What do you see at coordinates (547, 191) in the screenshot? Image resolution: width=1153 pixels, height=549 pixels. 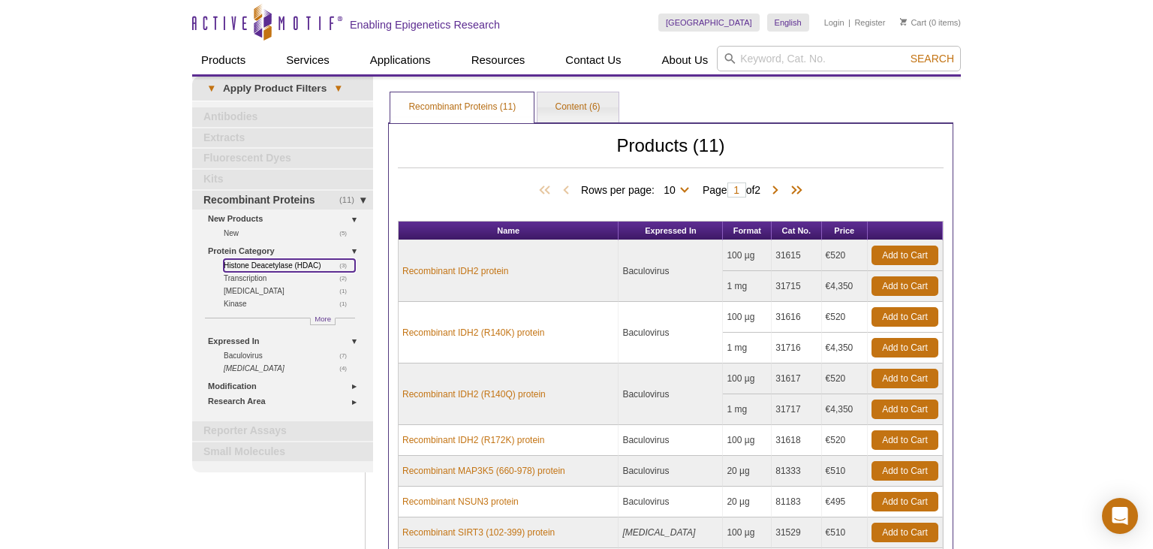 I see `span: First Page` at bounding box center [547, 191].